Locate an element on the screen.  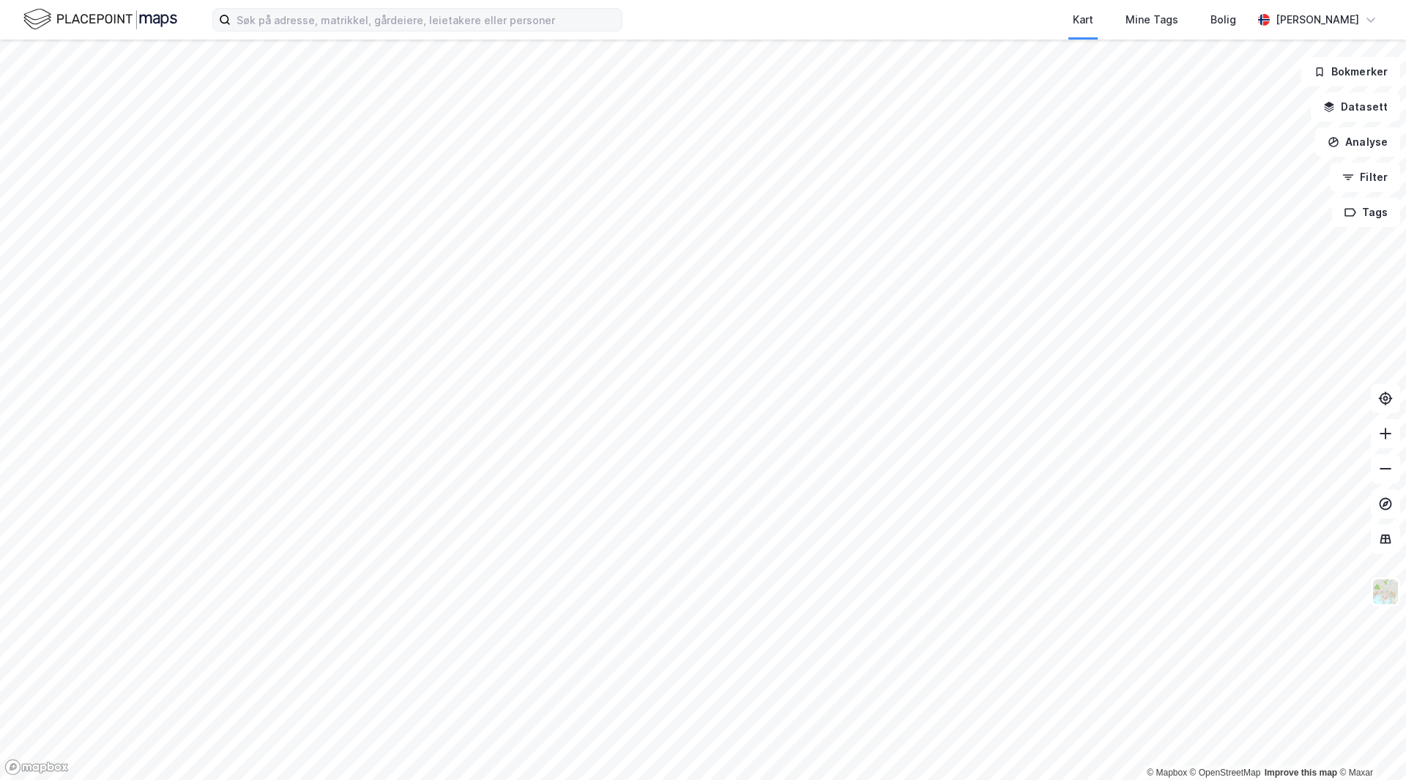
div: Kart is located at coordinates (1083, 20).